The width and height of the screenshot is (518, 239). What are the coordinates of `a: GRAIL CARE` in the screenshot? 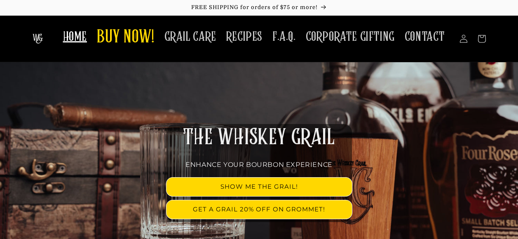 It's located at (190, 37).